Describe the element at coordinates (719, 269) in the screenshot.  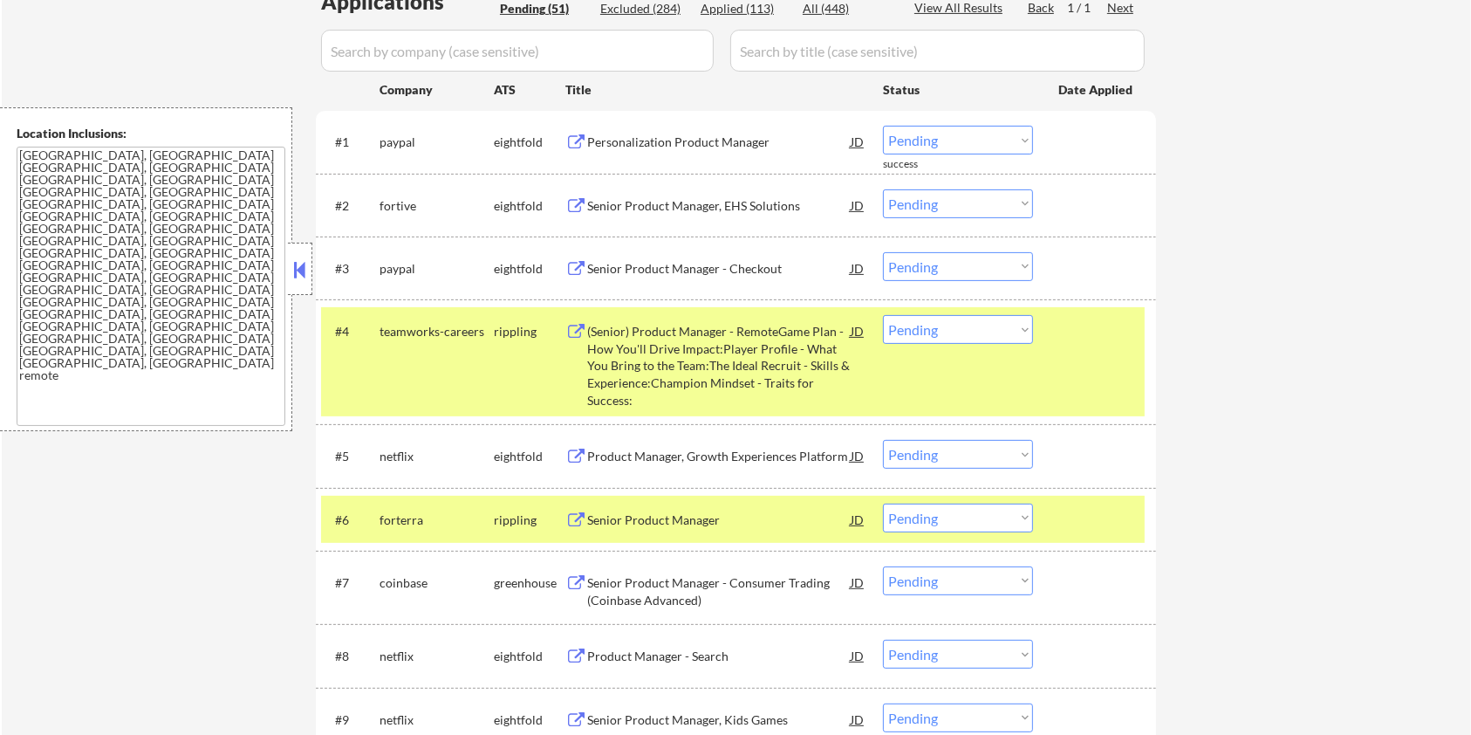
I see `div: Senior Product Manager - Checkout` at that location.